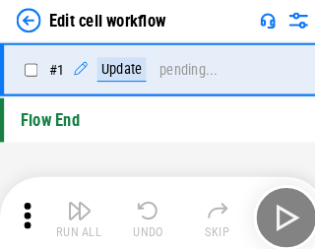 This screenshot has height=249, width=315. I want to click on div: Update, so click(117, 67).